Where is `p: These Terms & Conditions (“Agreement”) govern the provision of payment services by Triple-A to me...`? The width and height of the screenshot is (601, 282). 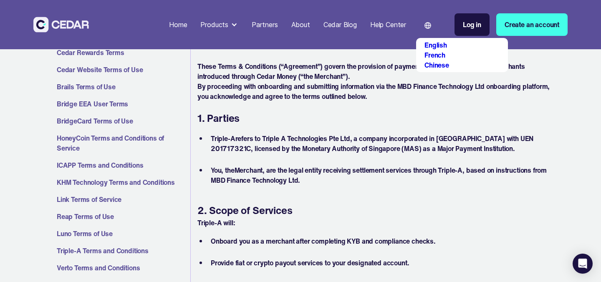 p: These Terms & Conditions (“Agreement”) govern the provision of payment services by Triple-A to me... is located at coordinates (374, 71).